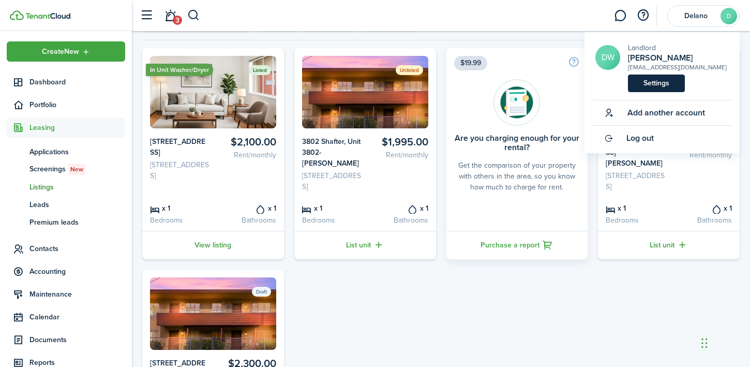 The image size is (750, 367). Describe the element at coordinates (643, 16) in the screenshot. I see `button: Open resource center` at that location.